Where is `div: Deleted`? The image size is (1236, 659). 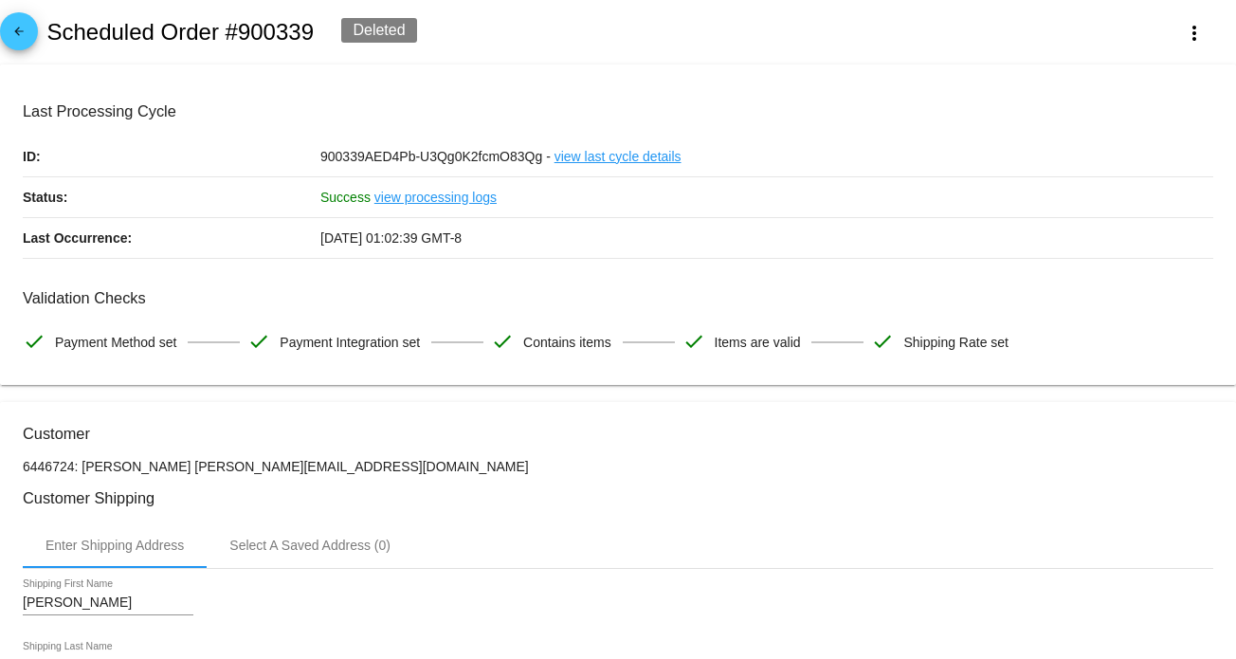 div: Deleted is located at coordinates (378, 30).